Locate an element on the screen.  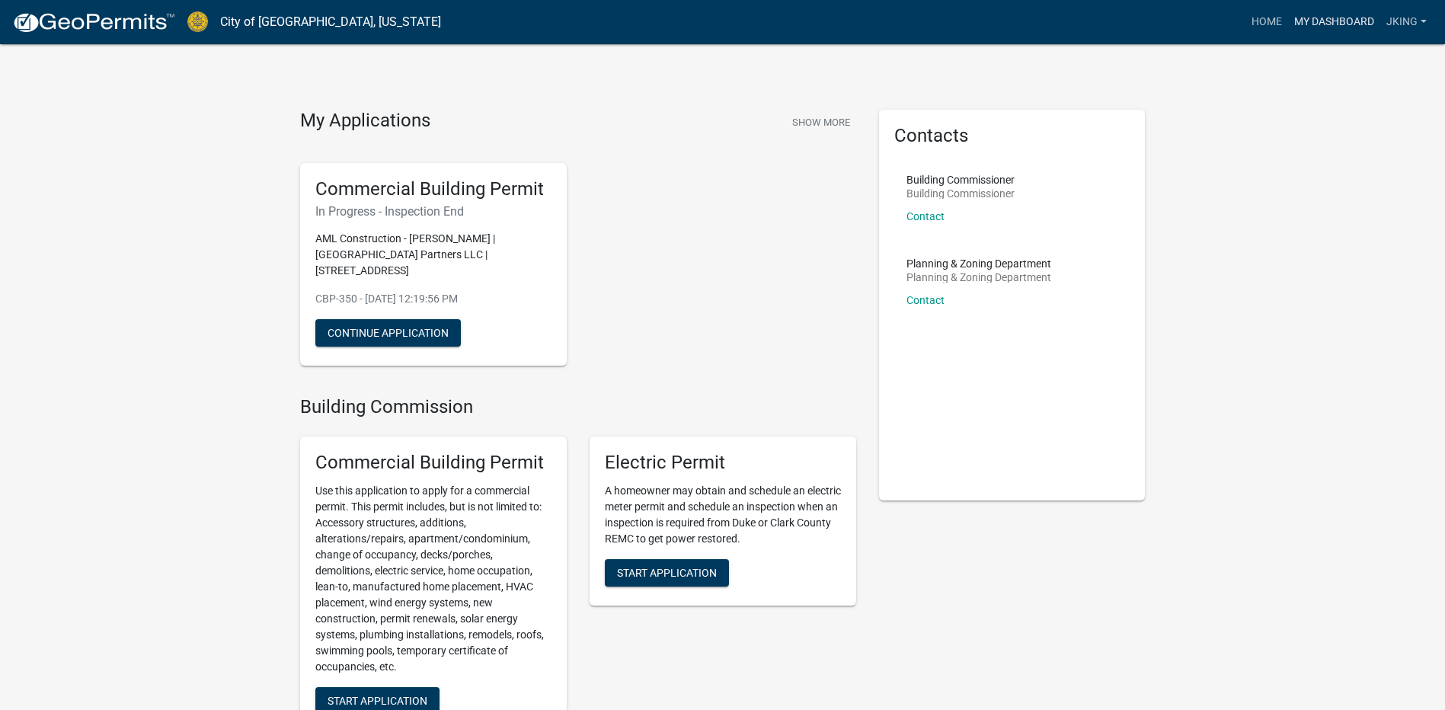
button: Show More is located at coordinates (821, 122).